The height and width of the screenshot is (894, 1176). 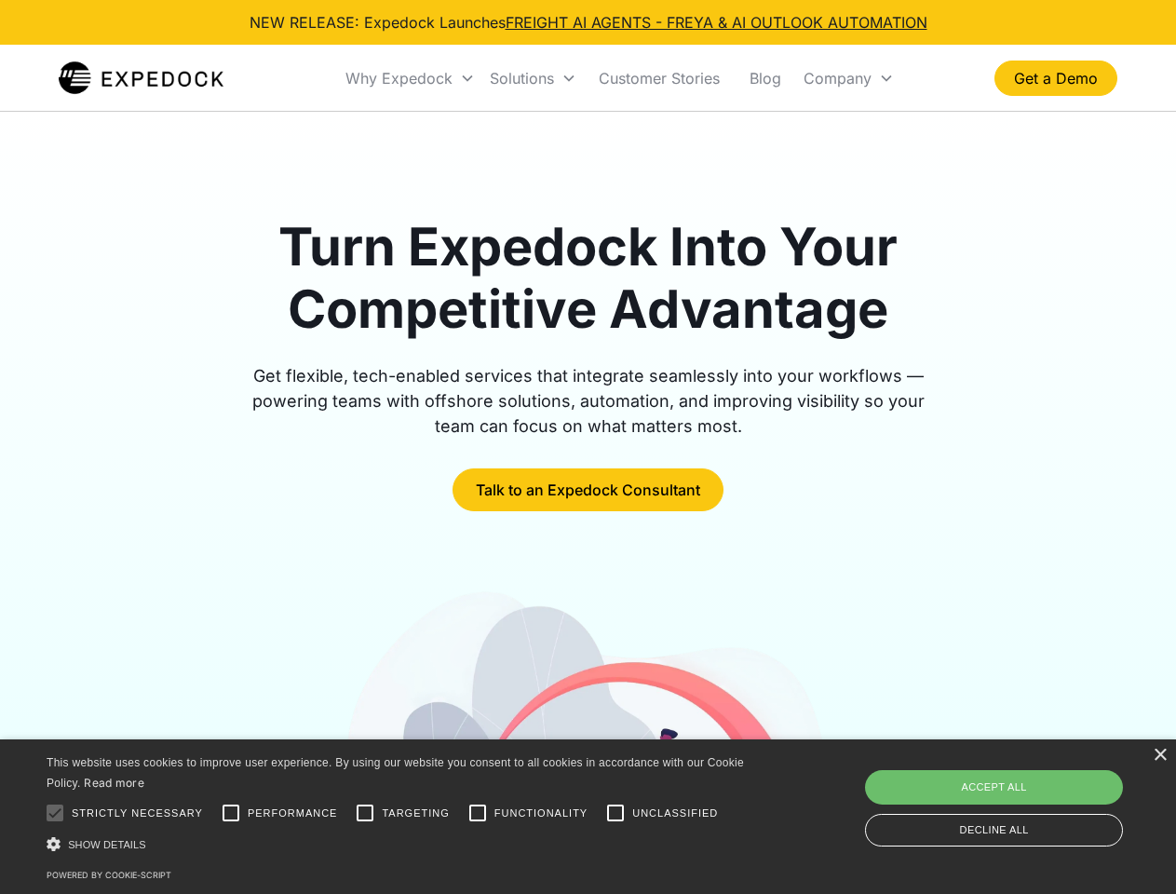 I want to click on div: NEW RELEASE: Expedock Launches, so click(x=588, y=22).